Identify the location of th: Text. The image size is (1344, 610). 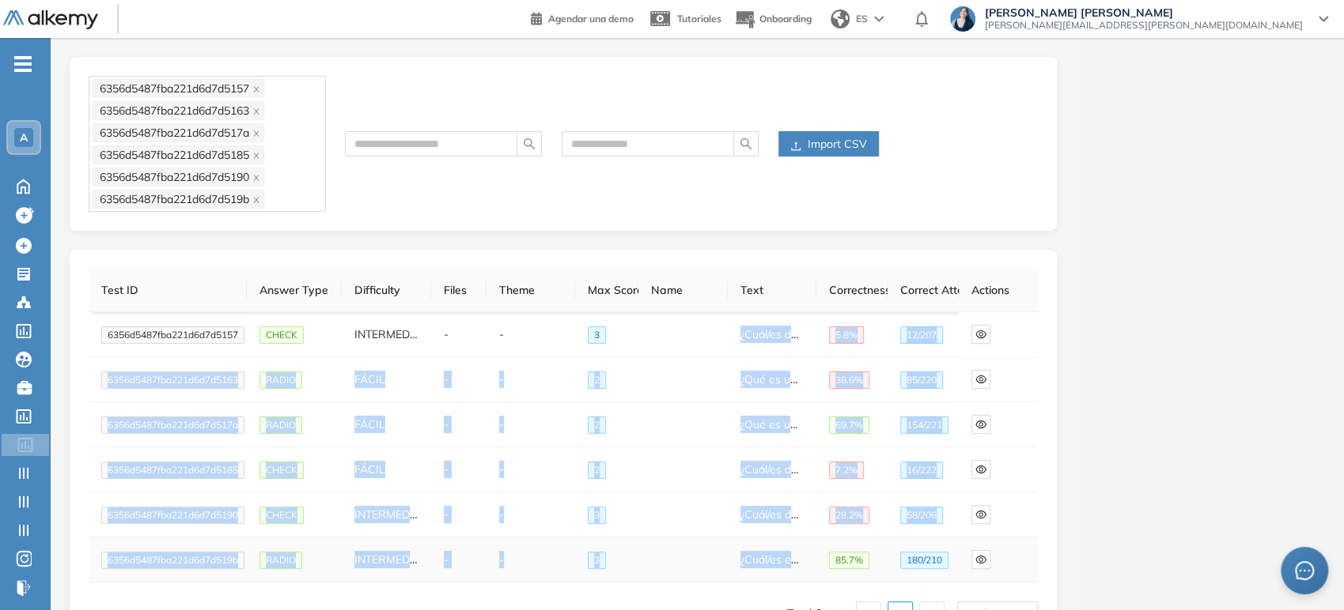
(772, 290).